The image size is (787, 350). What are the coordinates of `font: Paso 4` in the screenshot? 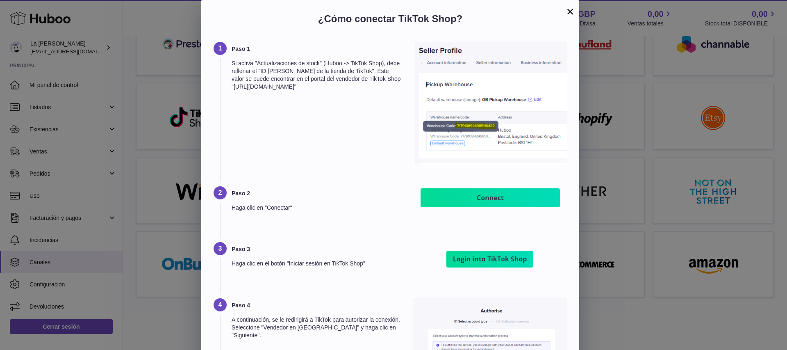 It's located at (241, 305).